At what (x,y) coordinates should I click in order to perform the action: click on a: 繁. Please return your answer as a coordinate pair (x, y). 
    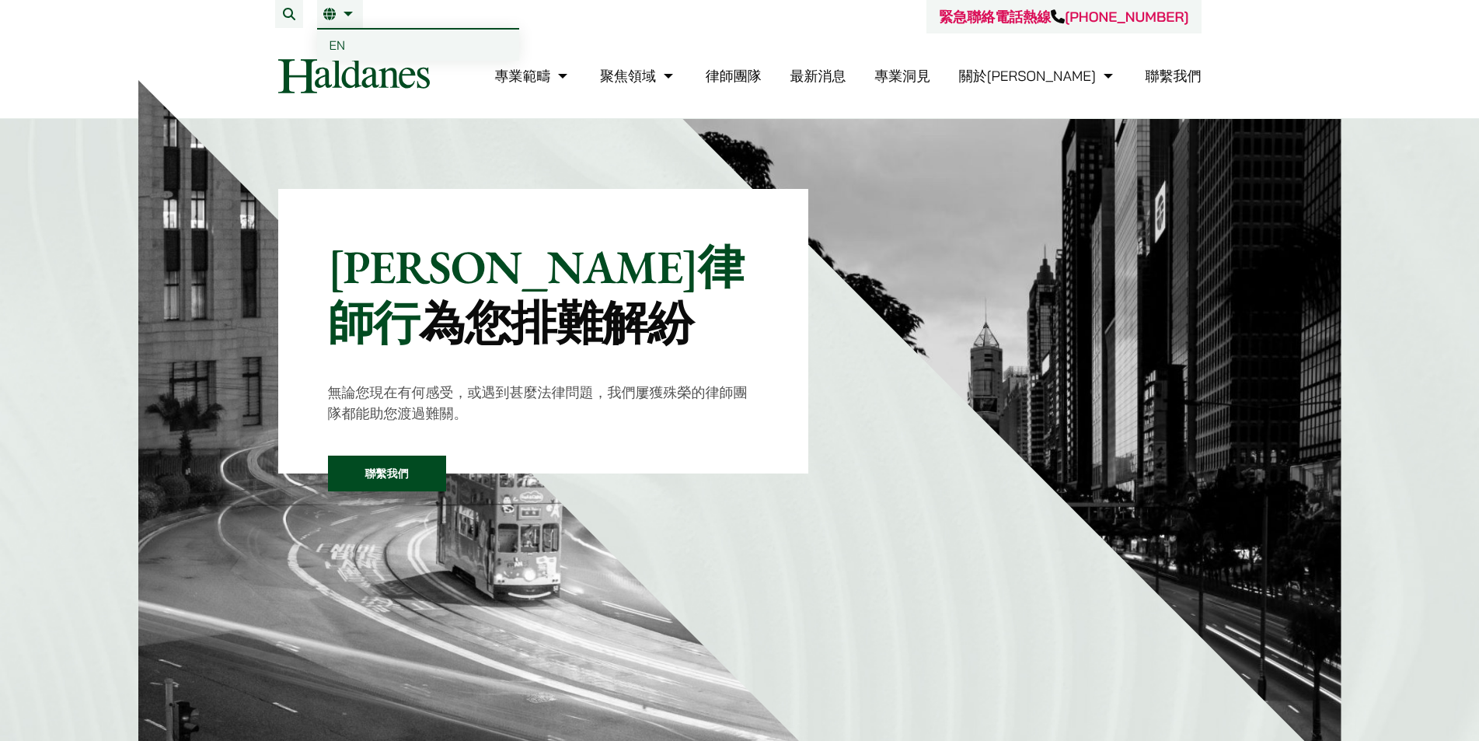
    Looking at the image, I should click on (340, 14).